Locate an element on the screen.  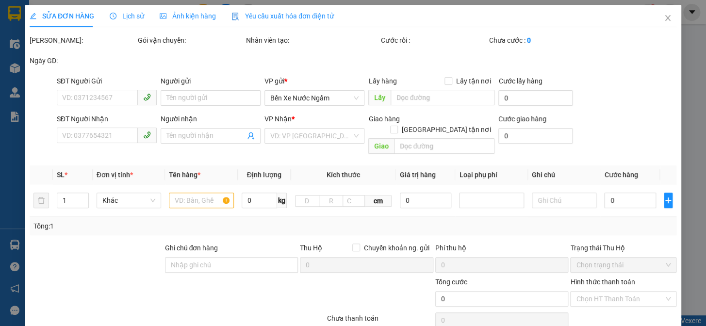
span: SL is located at coordinates (61, 175).